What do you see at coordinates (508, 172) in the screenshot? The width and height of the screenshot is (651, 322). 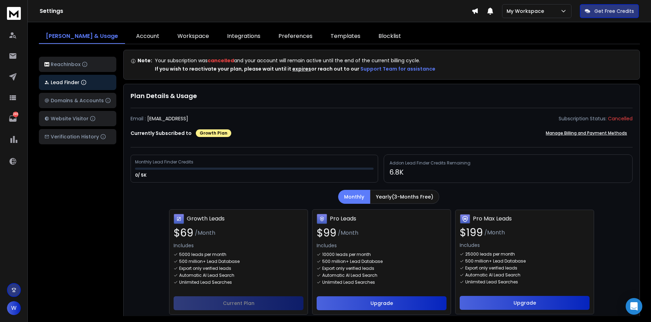 I see `p: 6.8K` at bounding box center [508, 172].